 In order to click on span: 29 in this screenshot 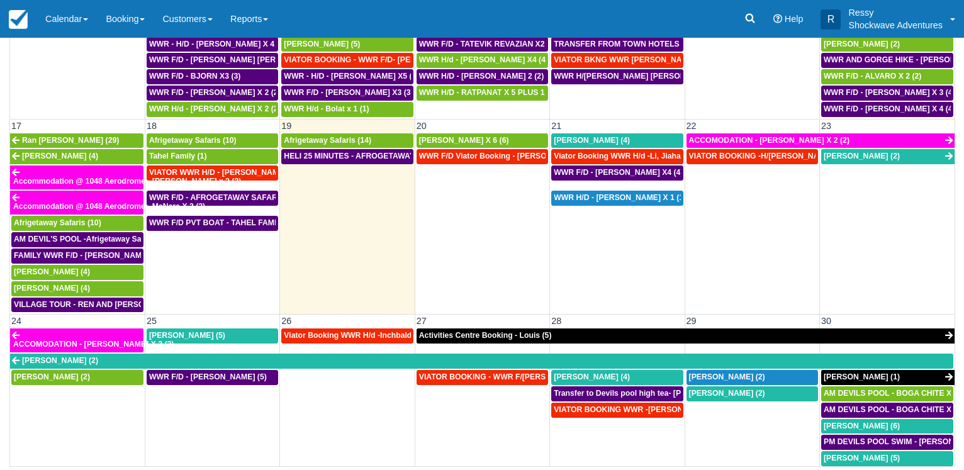, I will do `click(692, 321)`.